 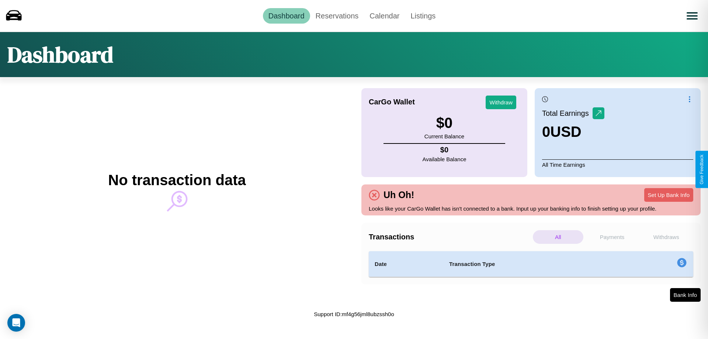 I want to click on a: Calendar, so click(x=384, y=16).